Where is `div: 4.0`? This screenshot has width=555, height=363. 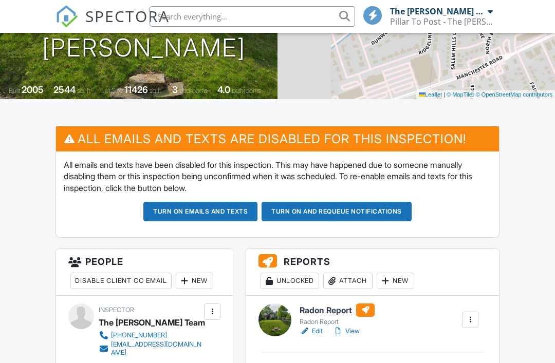 div: 4.0 is located at coordinates (223, 89).